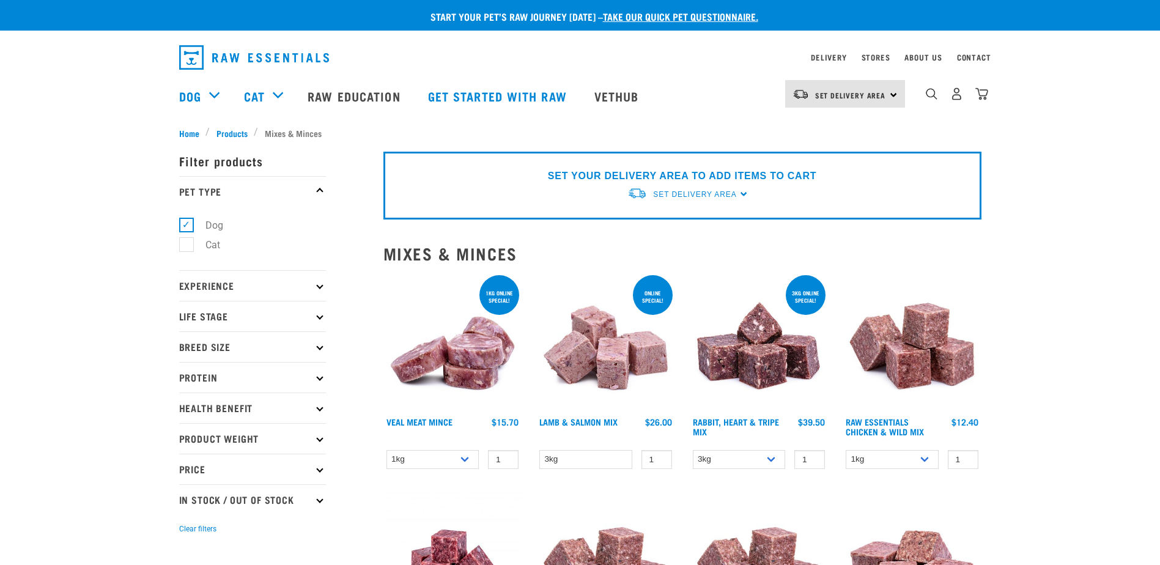  What do you see at coordinates (682, 176) in the screenshot?
I see `p: SET YOUR DELIVERY AREA TO ADD ITEMS TO CART` at bounding box center [682, 176].